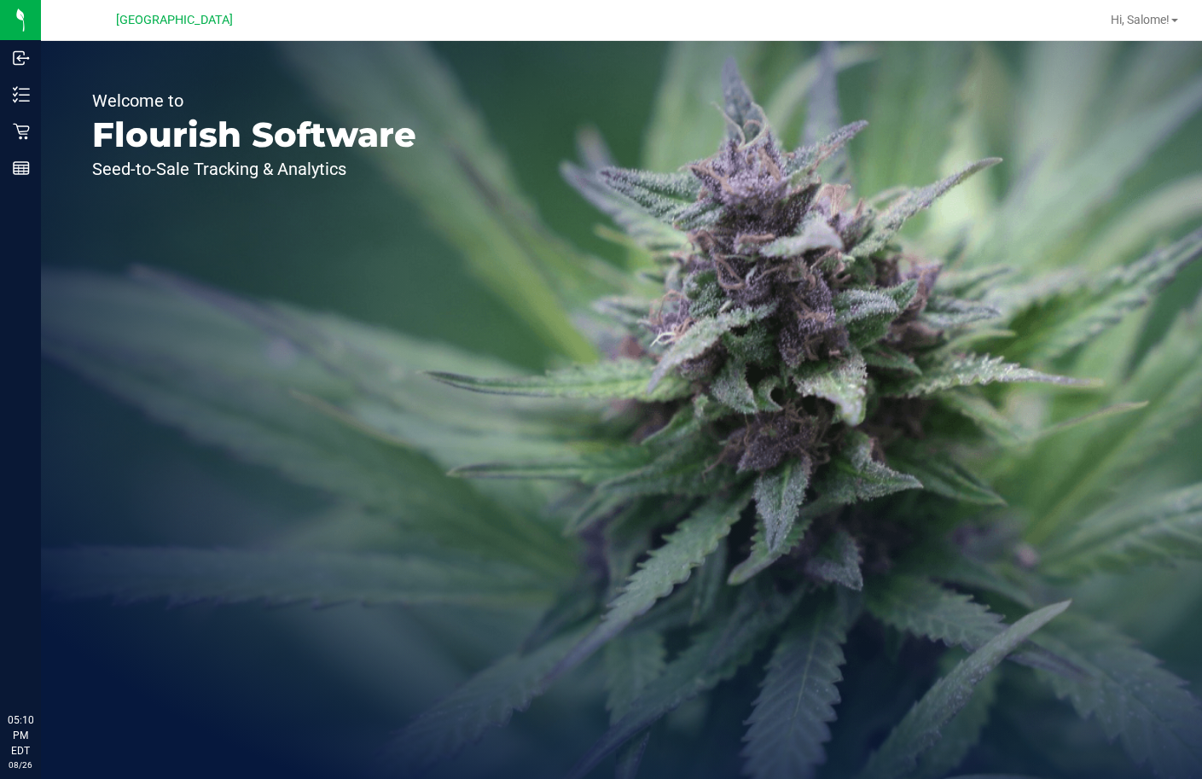 The width and height of the screenshot is (1202, 779). What do you see at coordinates (20, 735) in the screenshot?
I see `p: 05:10 PM EDT` at bounding box center [20, 735].